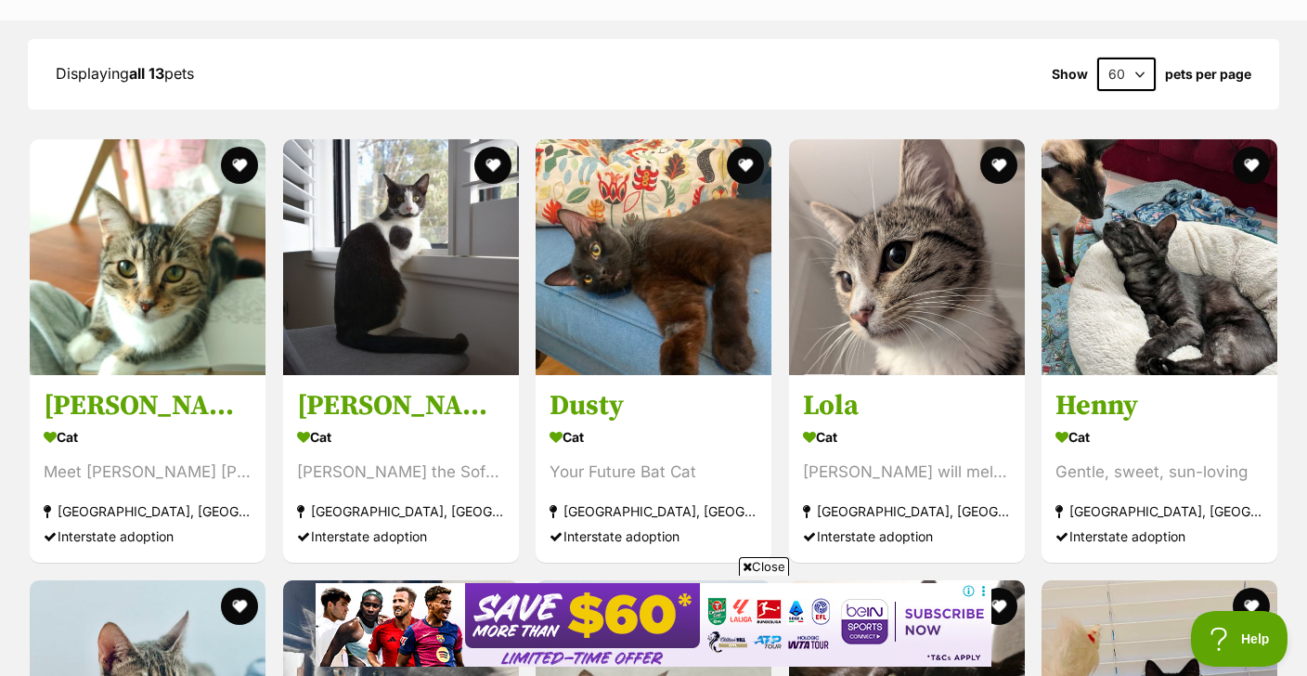  What do you see at coordinates (907, 257) in the screenshot?
I see `img: Lola` at bounding box center [907, 257].